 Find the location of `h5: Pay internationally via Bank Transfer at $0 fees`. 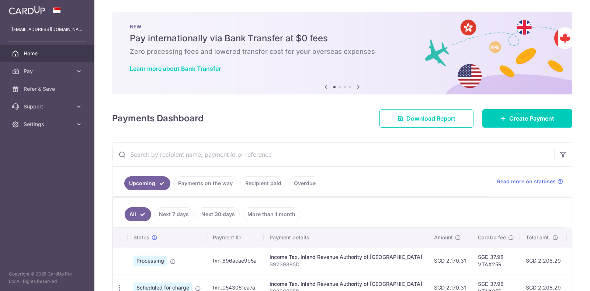

h5: Pay internationally via Bank Transfer at $0 fees is located at coordinates (342, 38).